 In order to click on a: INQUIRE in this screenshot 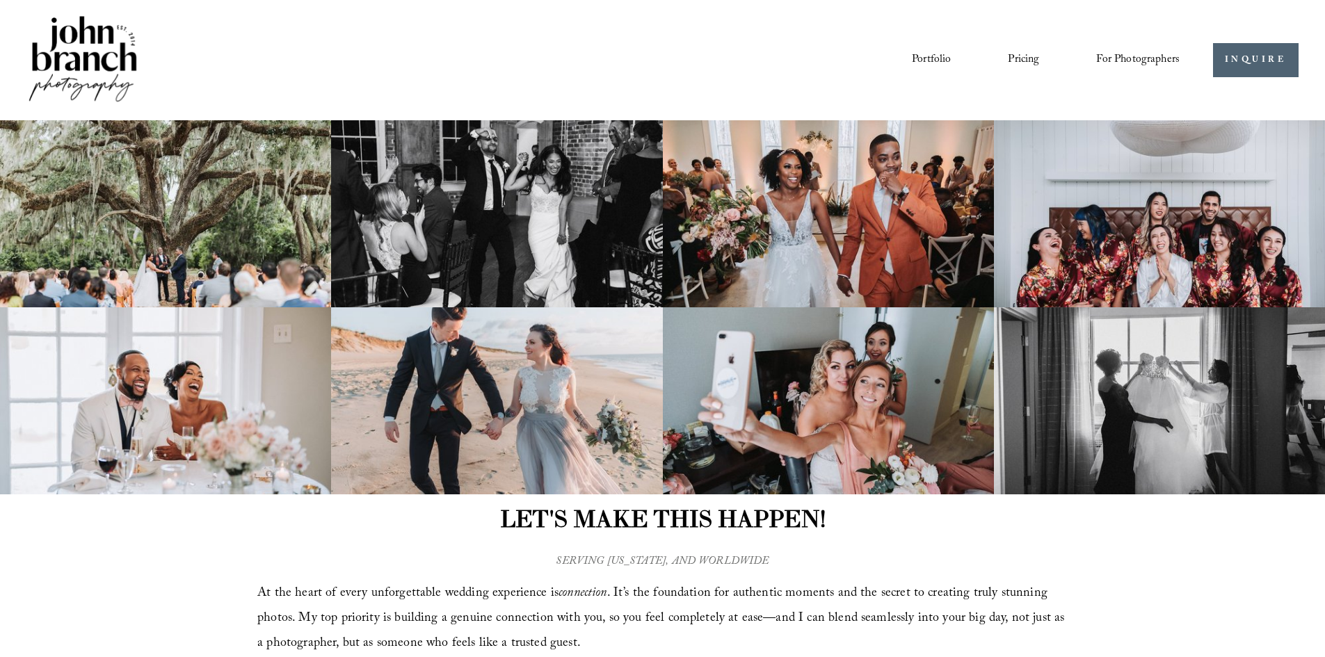, I will do `click(1256, 60)`.